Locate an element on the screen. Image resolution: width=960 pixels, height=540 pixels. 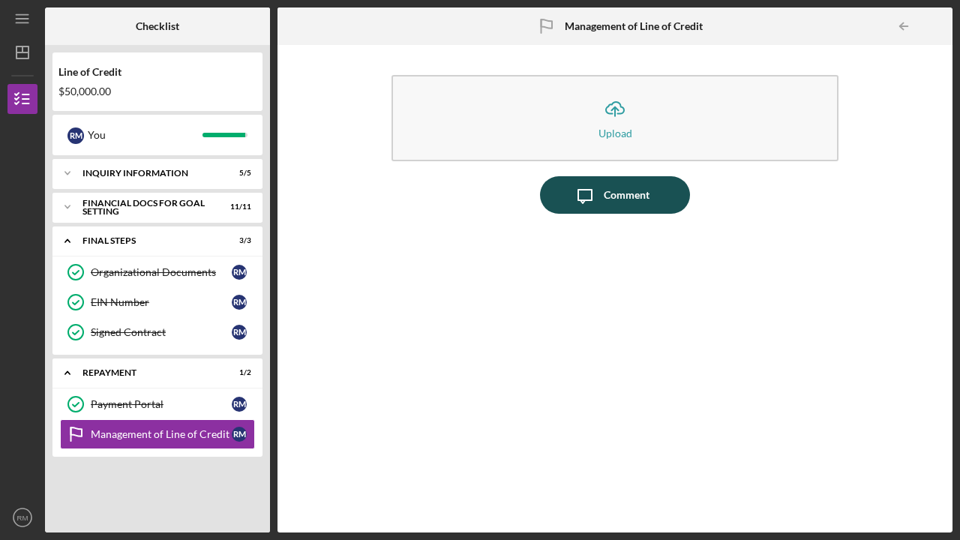
div: FINAL STEPS is located at coordinates (148, 241).